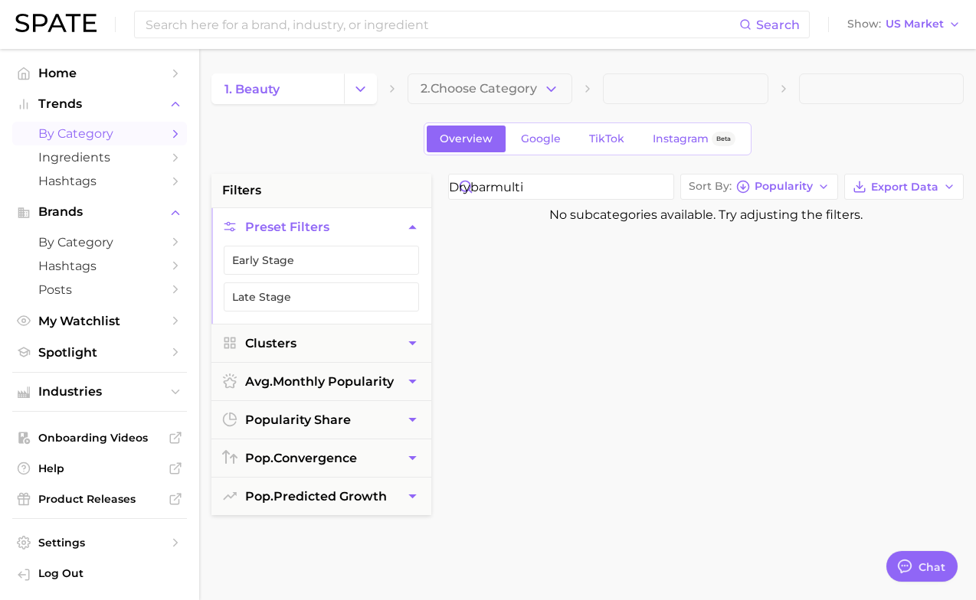 Image resolution: width=976 pixels, height=600 pixels. Describe the element at coordinates (100, 543) in the screenshot. I see `a: Settings` at that location.